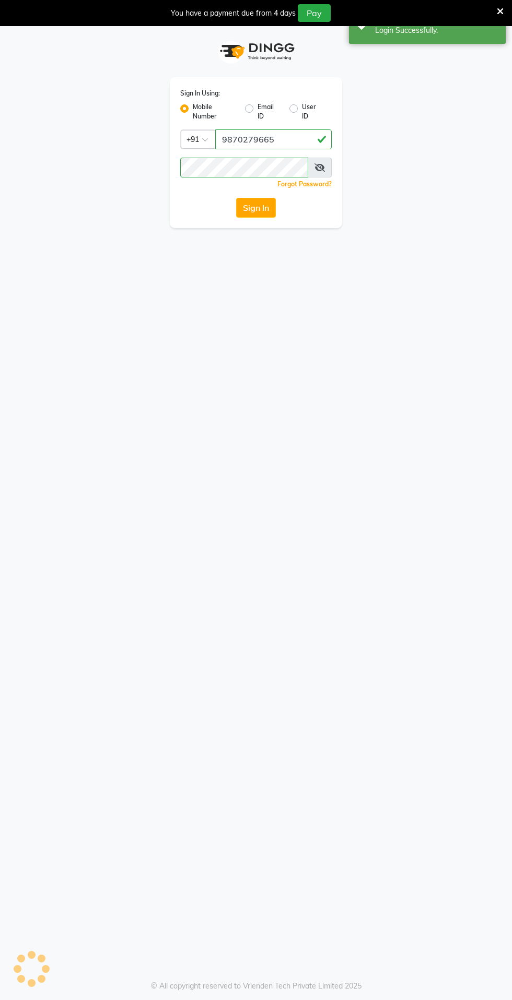 The height and width of the screenshot is (1000, 512). I want to click on a: Forgot Password?, so click(304, 184).